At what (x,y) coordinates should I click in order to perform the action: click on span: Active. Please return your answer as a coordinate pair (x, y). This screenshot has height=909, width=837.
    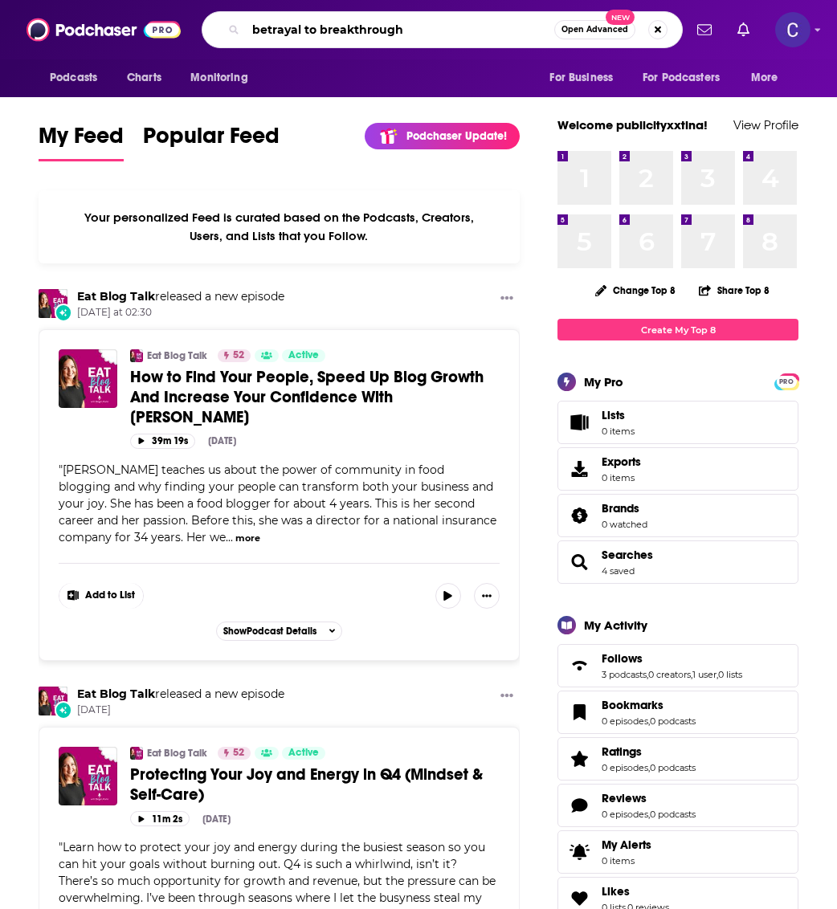
    Looking at the image, I should click on (304, 754).